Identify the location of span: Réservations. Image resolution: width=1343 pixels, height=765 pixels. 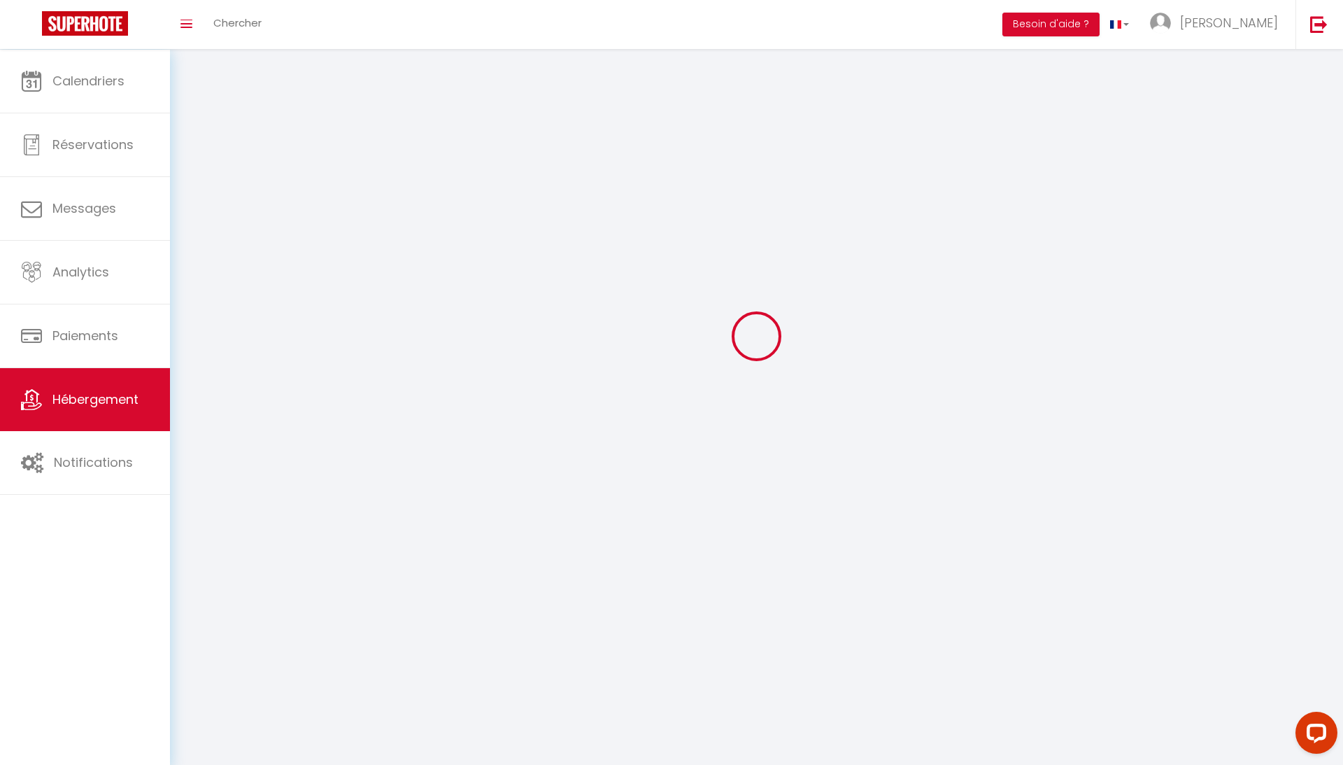
(93, 144).